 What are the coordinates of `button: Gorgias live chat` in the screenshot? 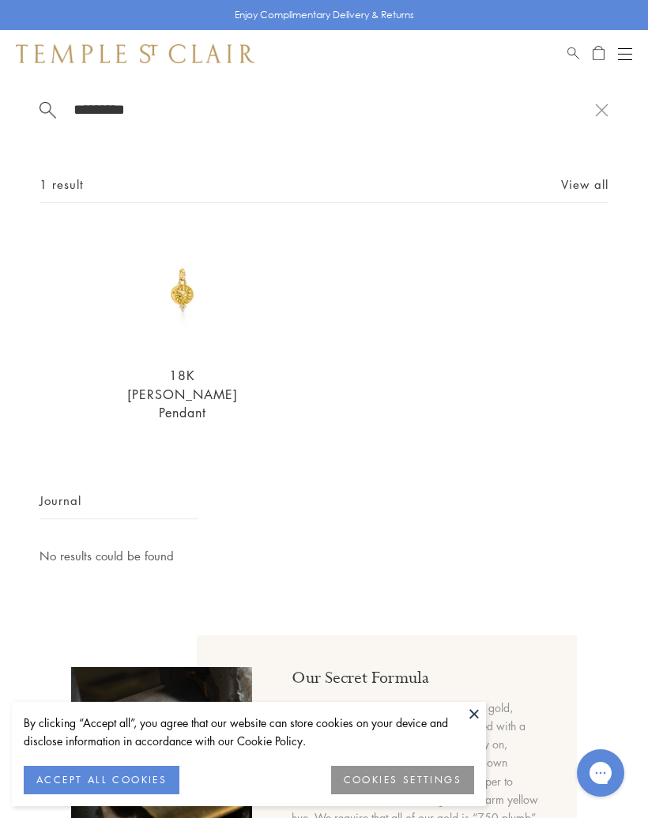 It's located at (32, 29).